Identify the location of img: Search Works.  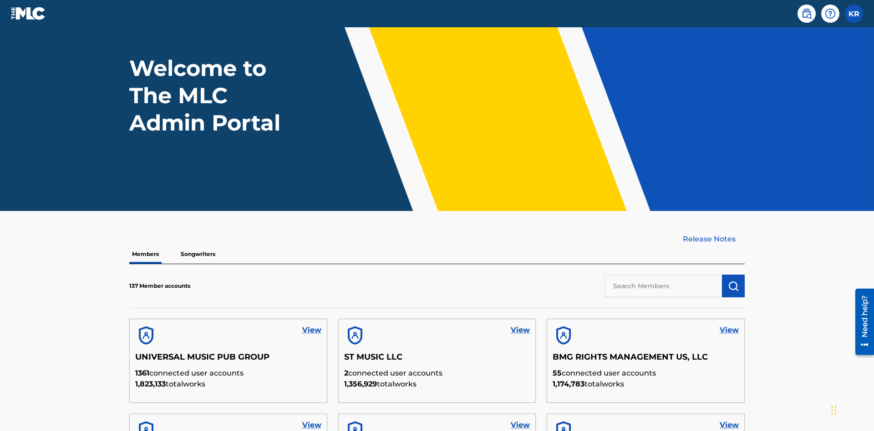
(733, 286).